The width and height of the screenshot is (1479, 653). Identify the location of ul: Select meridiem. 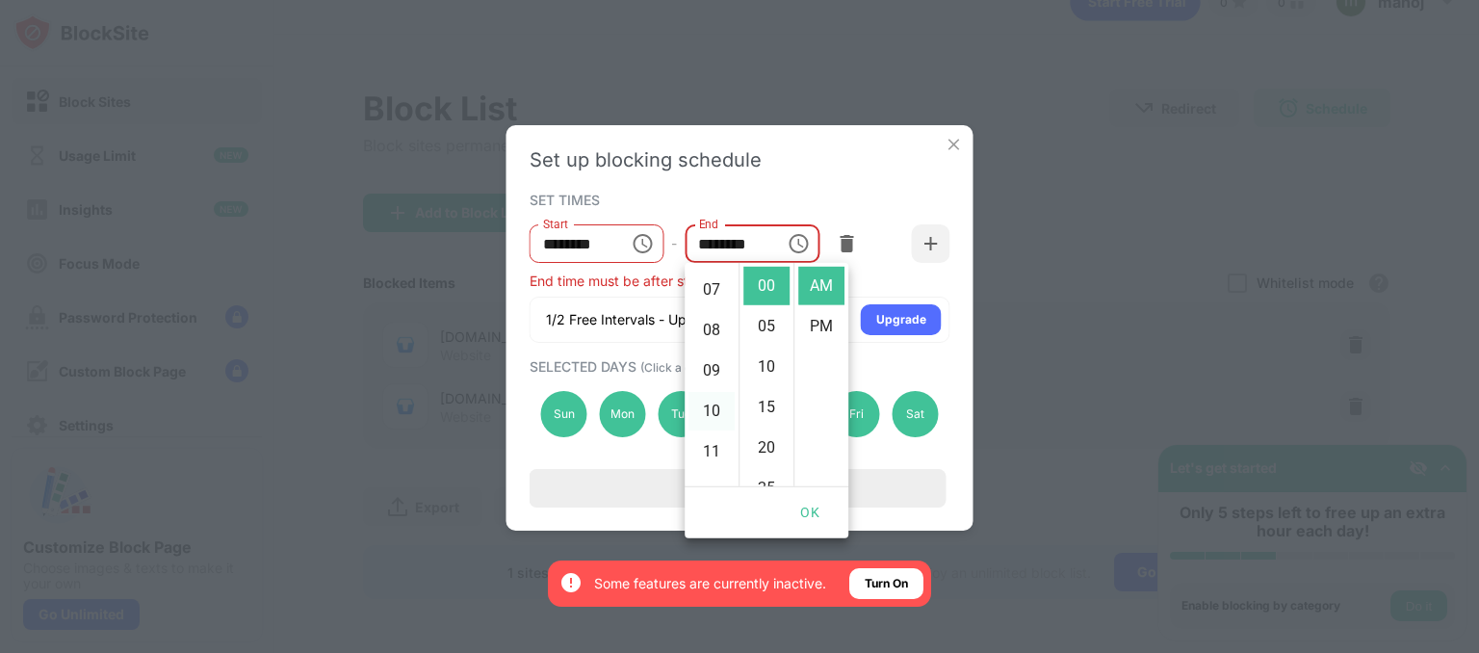
(821, 375).